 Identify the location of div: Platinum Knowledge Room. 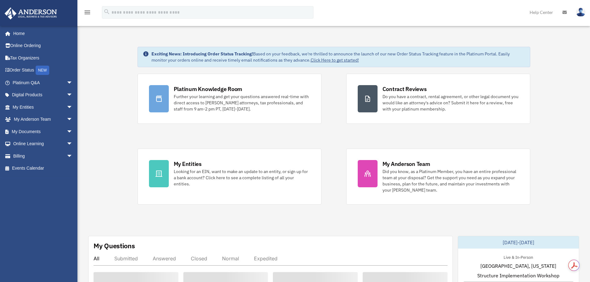
(208, 89).